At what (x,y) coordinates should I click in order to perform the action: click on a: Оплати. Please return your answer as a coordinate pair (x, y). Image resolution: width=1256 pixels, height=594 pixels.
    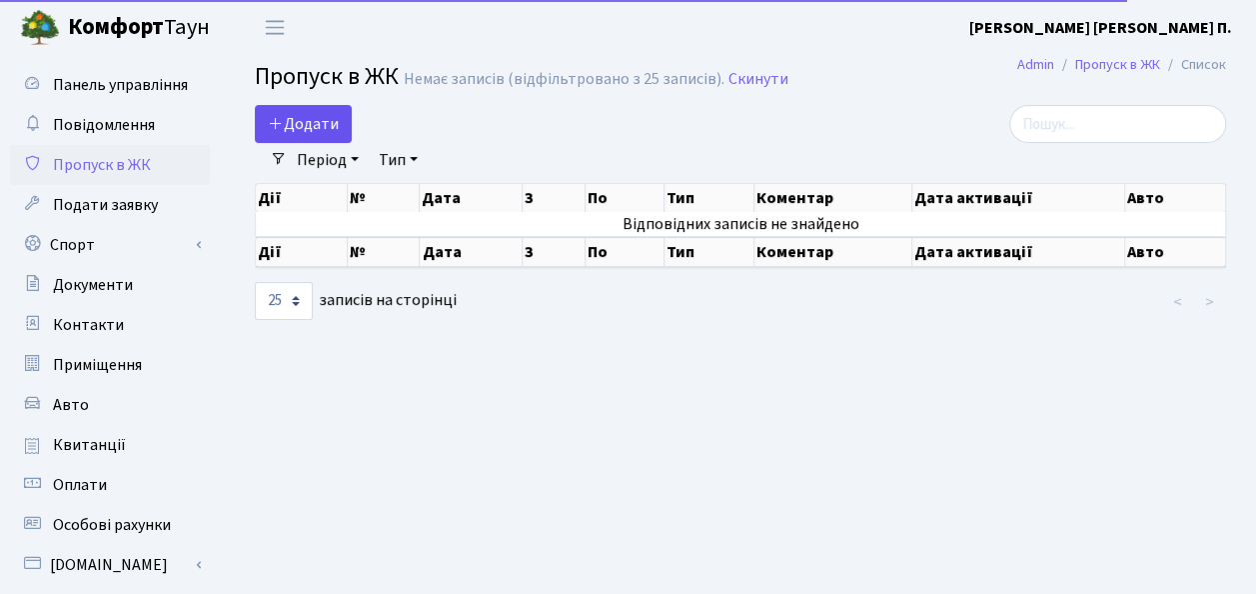
    Looking at the image, I should click on (110, 485).